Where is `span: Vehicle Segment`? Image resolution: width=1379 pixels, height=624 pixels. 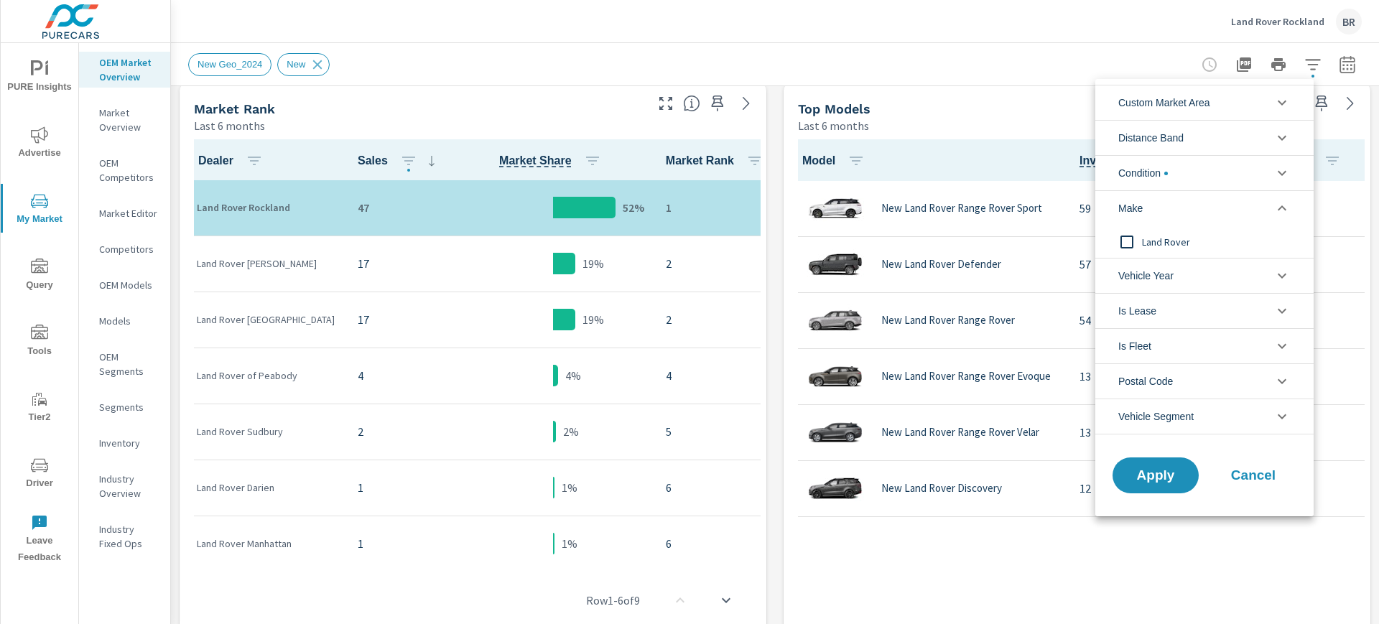
span: Vehicle Segment is located at coordinates (1156, 417).